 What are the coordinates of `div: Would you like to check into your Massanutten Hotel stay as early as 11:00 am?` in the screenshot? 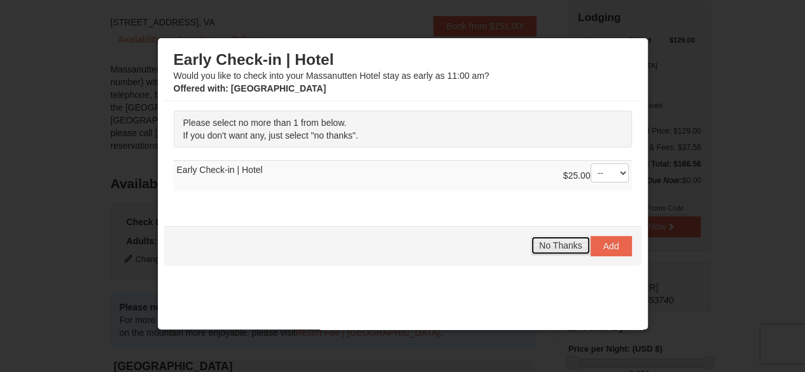 It's located at (403, 73).